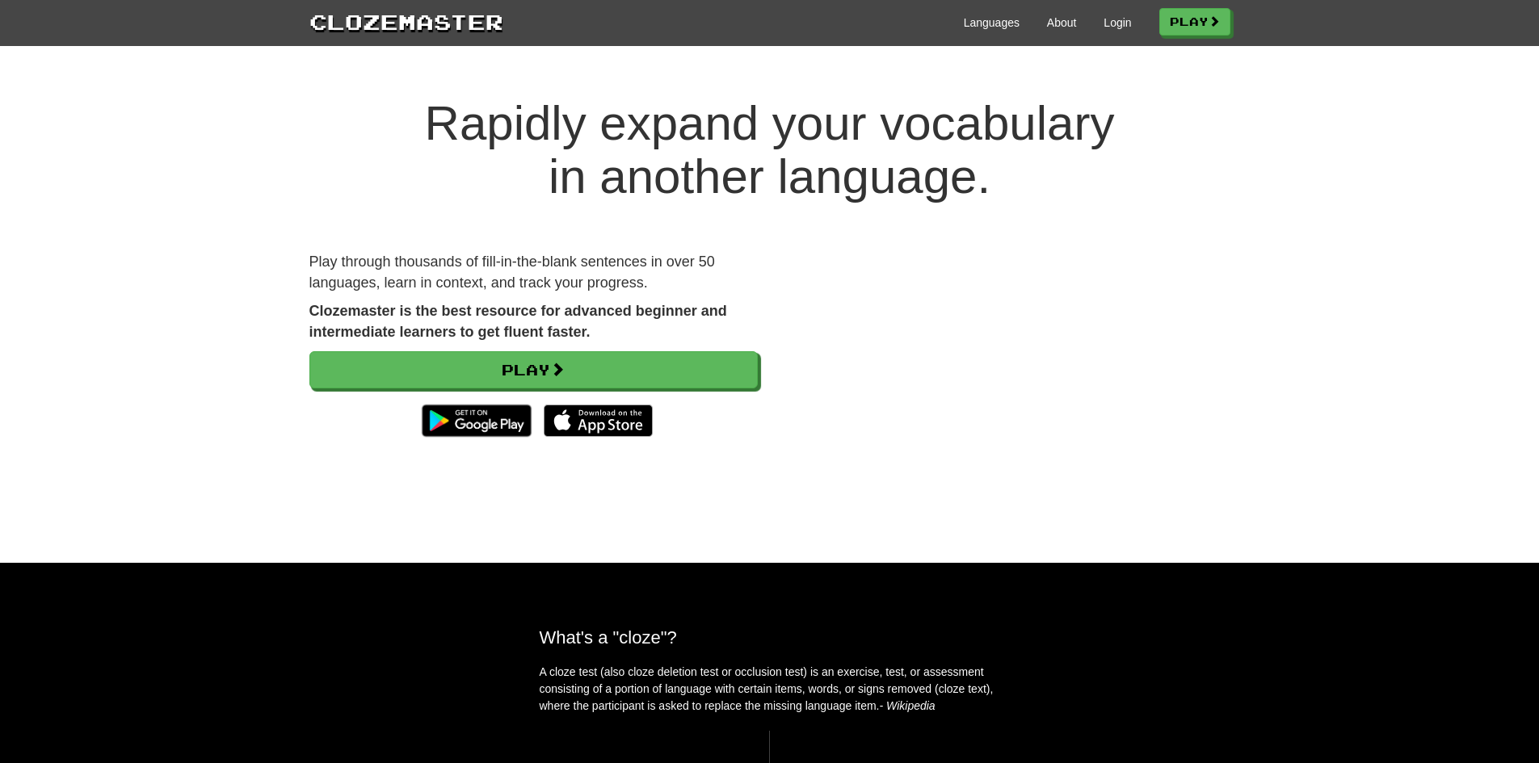 Image resolution: width=1539 pixels, height=763 pixels. I want to click on p: Play through thousands of fill-in-the-blank sentences in over 50 languages, learn in context, and..., so click(533, 272).